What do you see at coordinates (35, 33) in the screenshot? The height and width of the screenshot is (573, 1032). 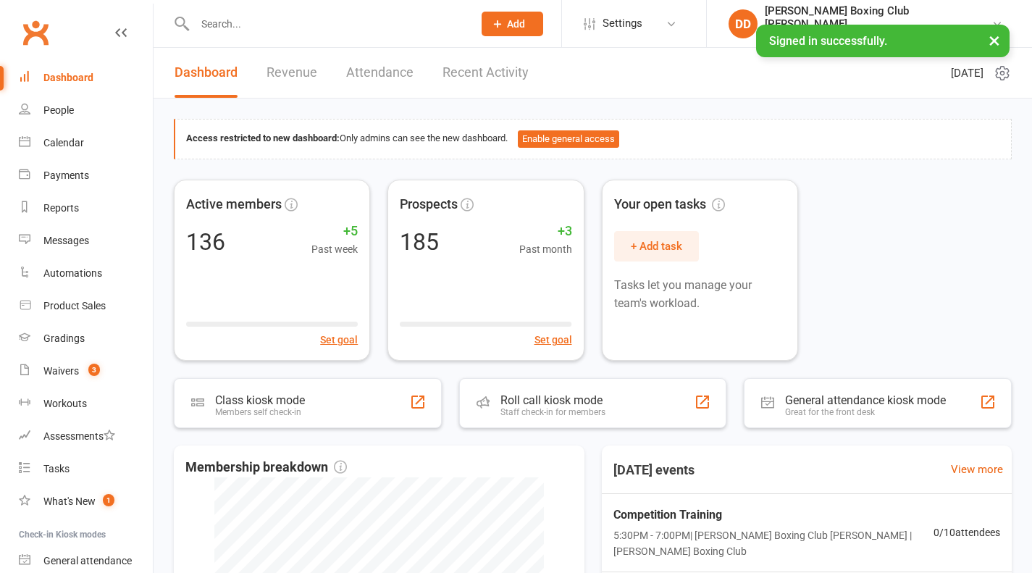 I see `a: Clubworx` at bounding box center [35, 33].